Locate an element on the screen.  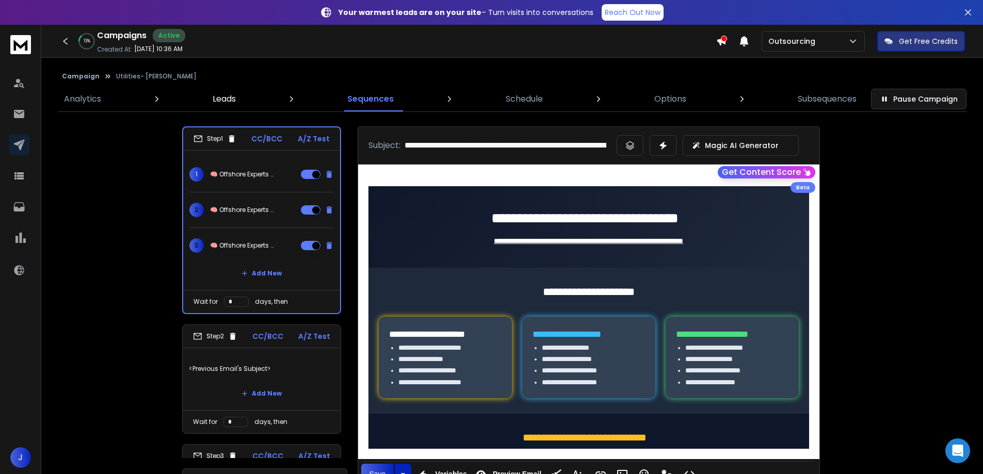
div: Open Intercom Messenger is located at coordinates (958, 451).